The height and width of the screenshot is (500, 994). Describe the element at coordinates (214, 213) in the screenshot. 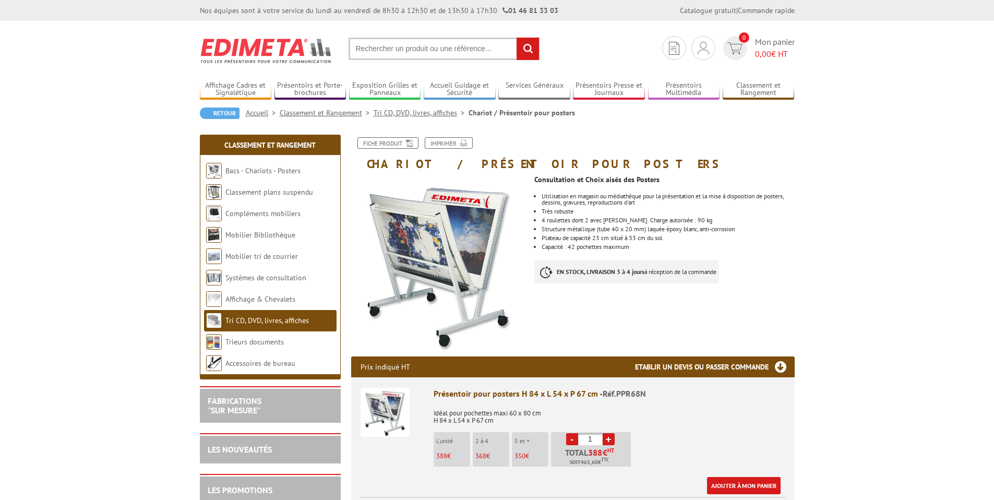

I see `img: Compléments mobiliers` at that location.